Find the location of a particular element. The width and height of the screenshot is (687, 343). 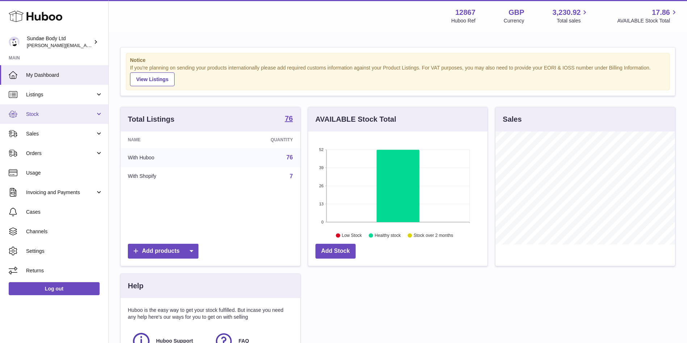

td: With Shopify is located at coordinates (169, 176).